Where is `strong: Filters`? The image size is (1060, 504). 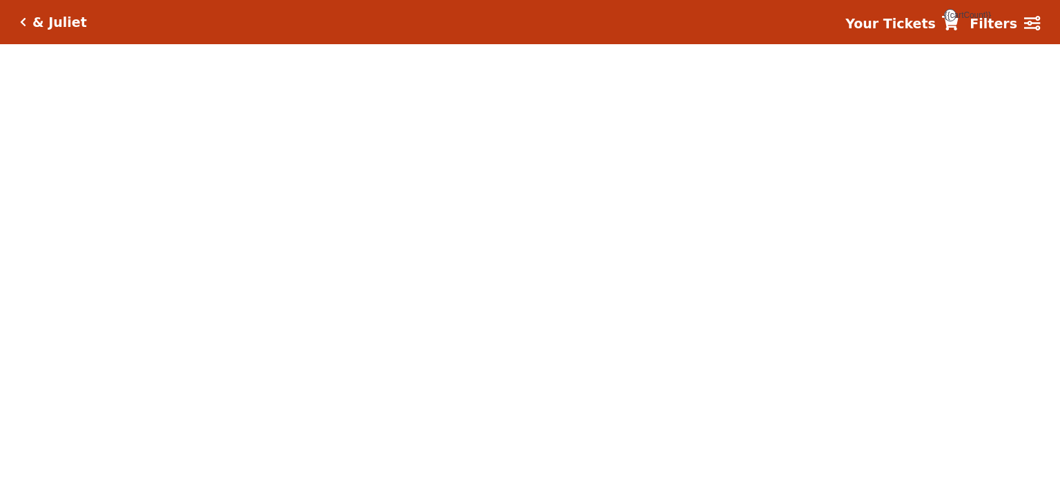
strong: Filters is located at coordinates (993, 23).